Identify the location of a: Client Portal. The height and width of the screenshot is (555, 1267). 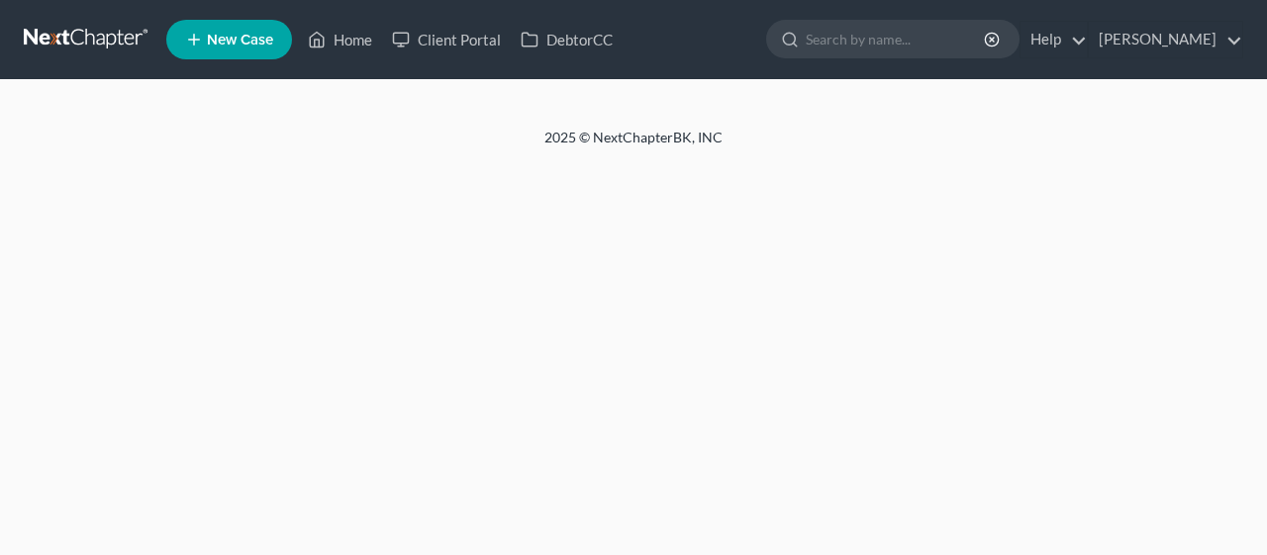
(447, 40).